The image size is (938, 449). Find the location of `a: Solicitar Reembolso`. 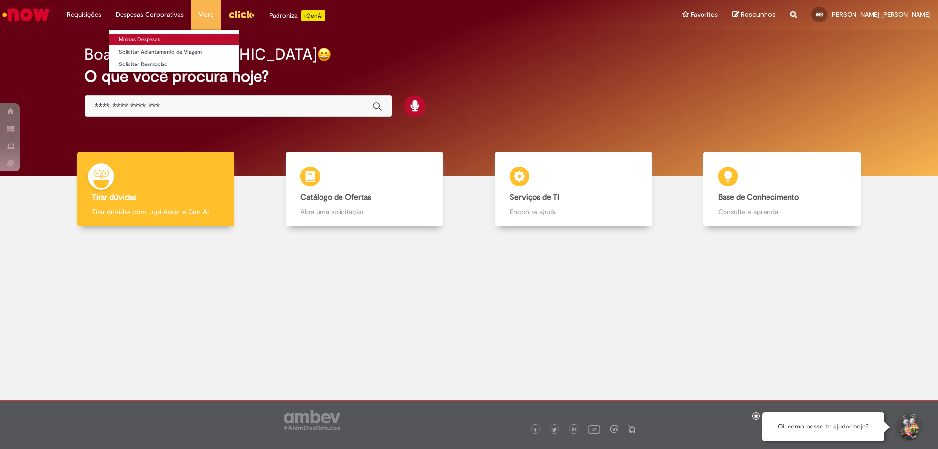

a: Solicitar Reembolso is located at coordinates (174, 64).